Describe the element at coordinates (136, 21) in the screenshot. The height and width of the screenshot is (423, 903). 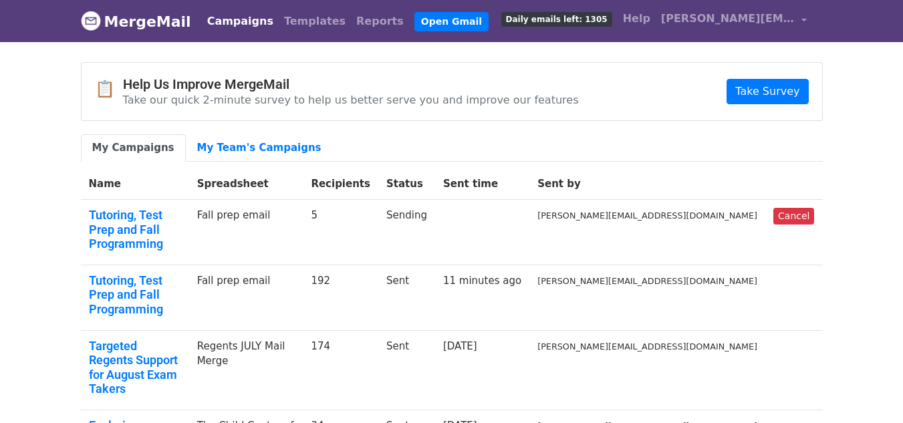
I see `a: MergeMail` at that location.